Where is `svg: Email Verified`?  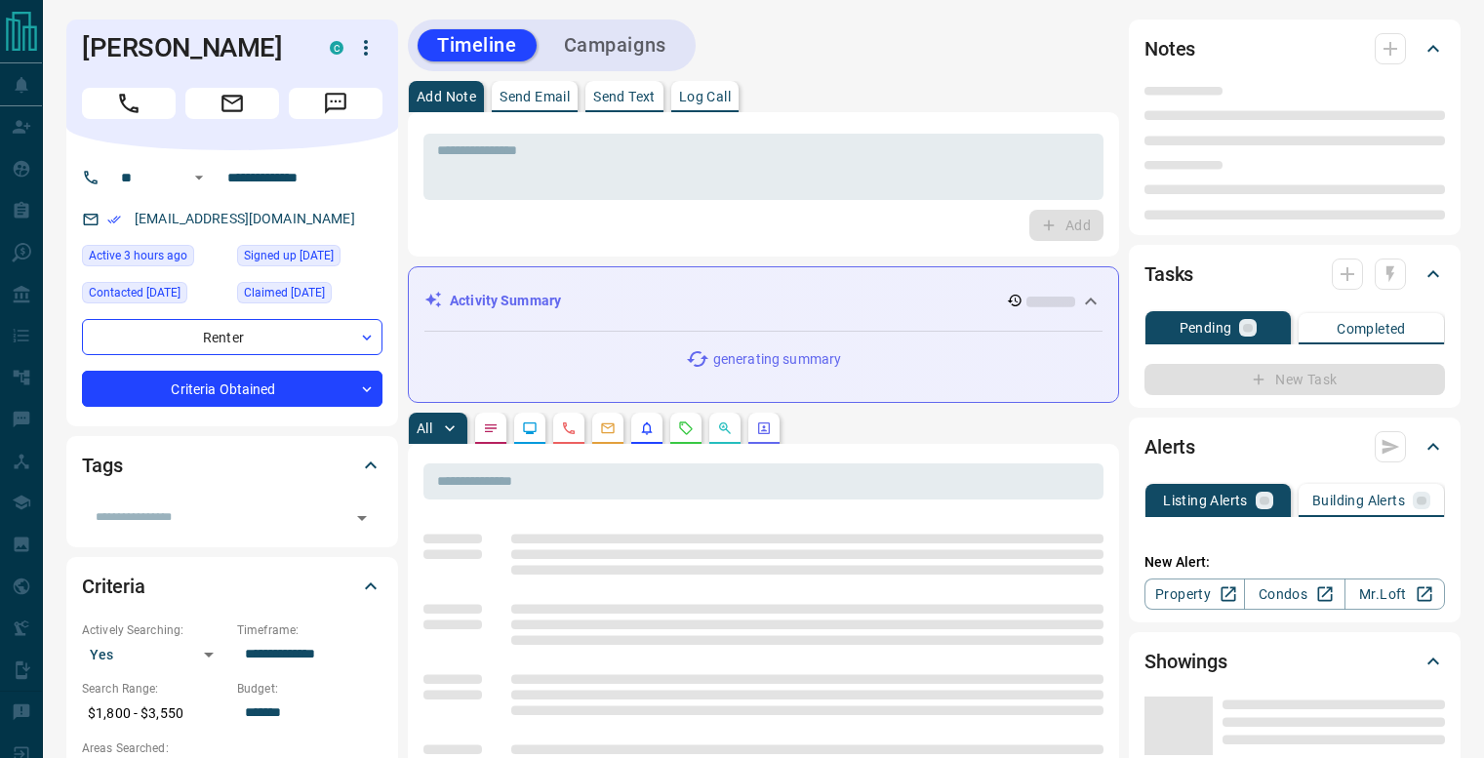
svg: Email Verified is located at coordinates (114, 219).